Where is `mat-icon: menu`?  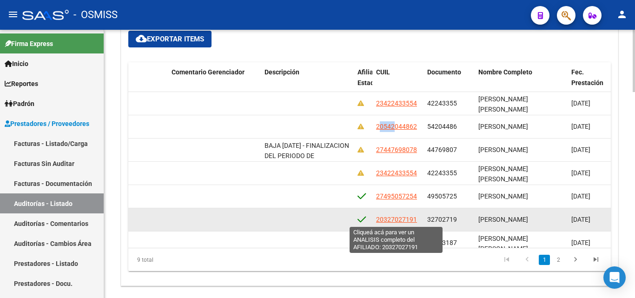 mat-icon: menu is located at coordinates (13, 14).